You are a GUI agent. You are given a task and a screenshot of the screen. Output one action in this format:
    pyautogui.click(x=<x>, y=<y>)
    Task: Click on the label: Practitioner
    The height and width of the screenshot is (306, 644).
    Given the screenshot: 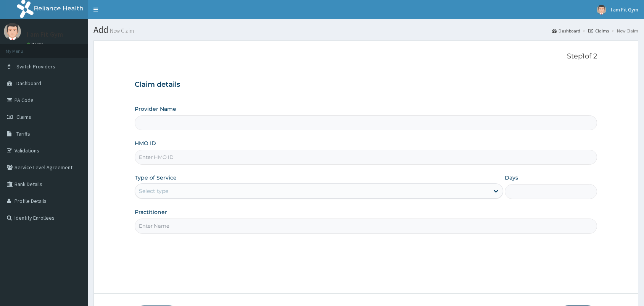 What is the action you would take?
    pyautogui.click(x=151, y=212)
    